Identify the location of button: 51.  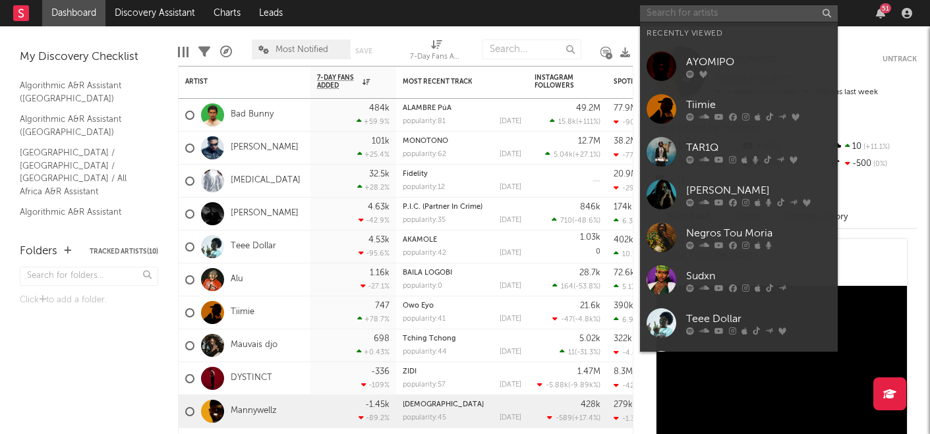
(880, 13).